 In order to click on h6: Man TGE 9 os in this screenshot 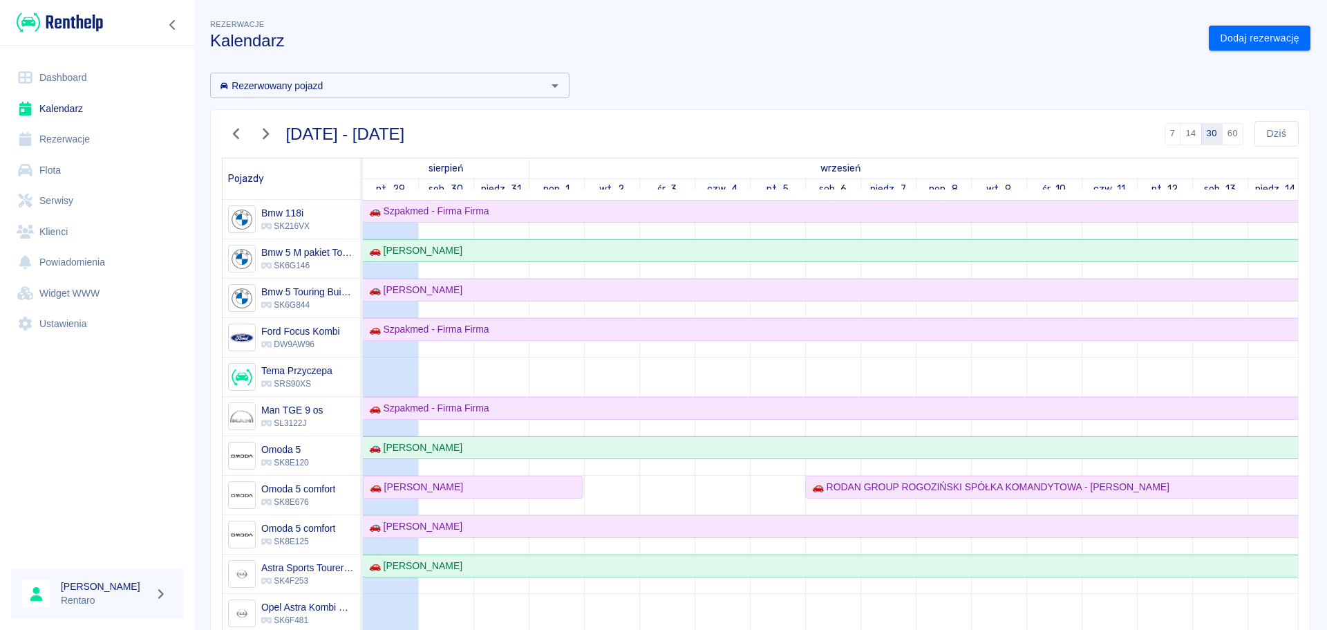, I will do `click(292, 410)`.